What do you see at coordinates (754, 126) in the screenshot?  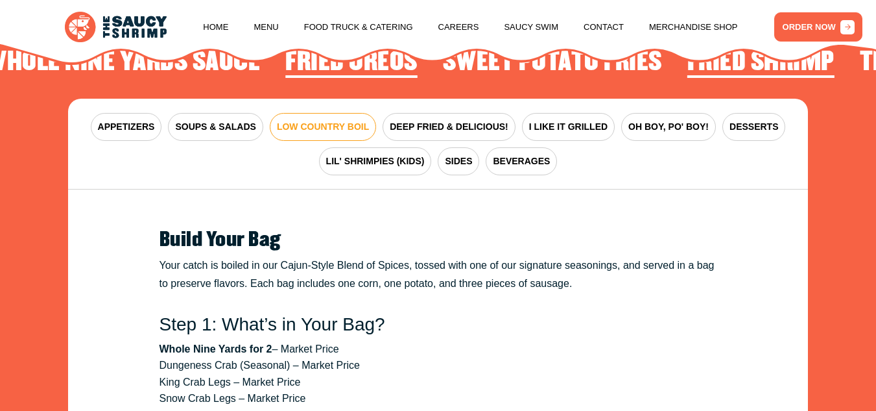 I see `span: DESSERTS` at bounding box center [754, 126].